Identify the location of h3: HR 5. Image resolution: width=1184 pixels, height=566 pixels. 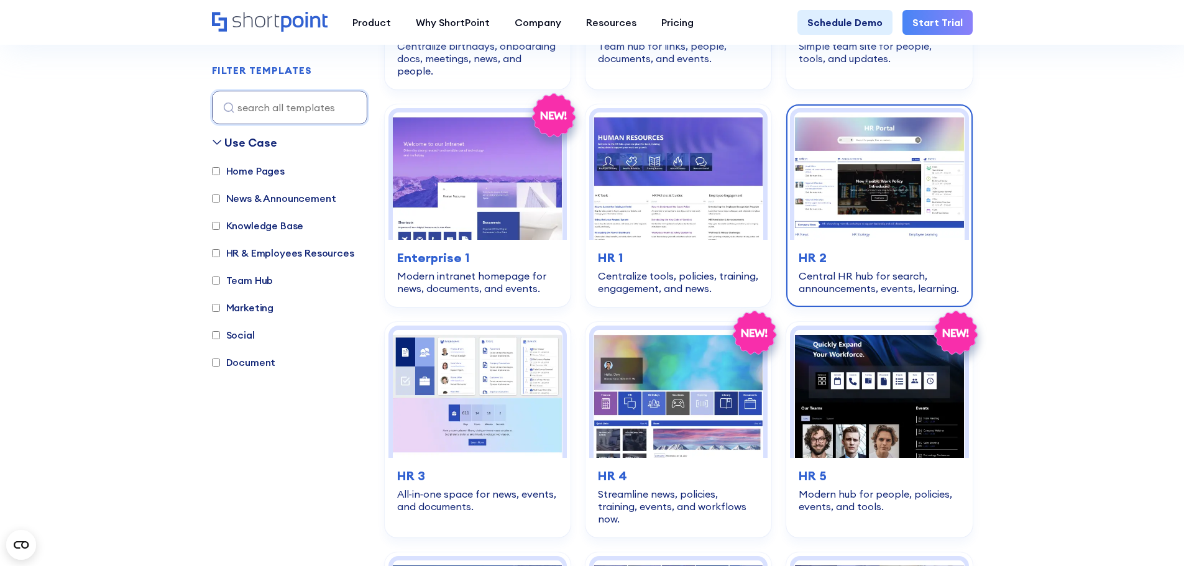
(879, 476).